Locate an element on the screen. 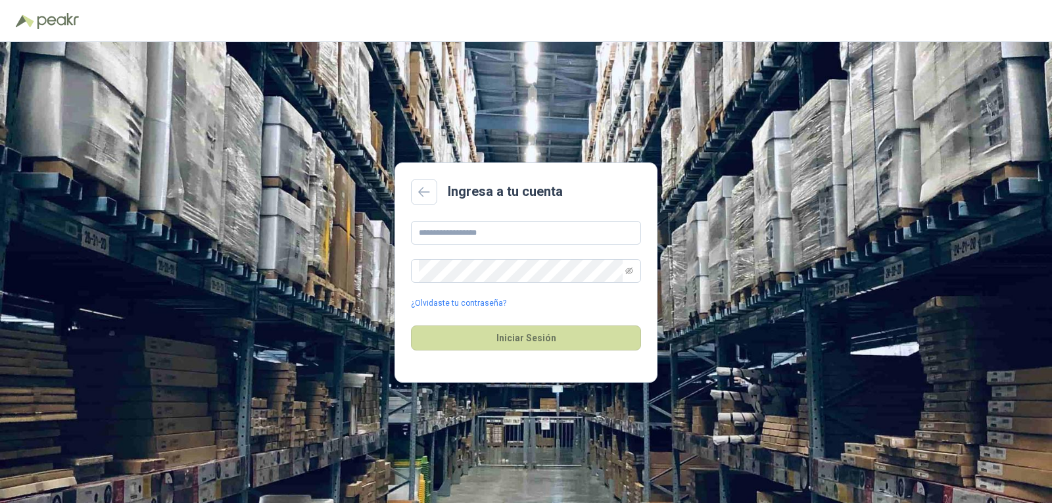 This screenshot has width=1052, height=503. span: eye-invisible is located at coordinates (629, 271).